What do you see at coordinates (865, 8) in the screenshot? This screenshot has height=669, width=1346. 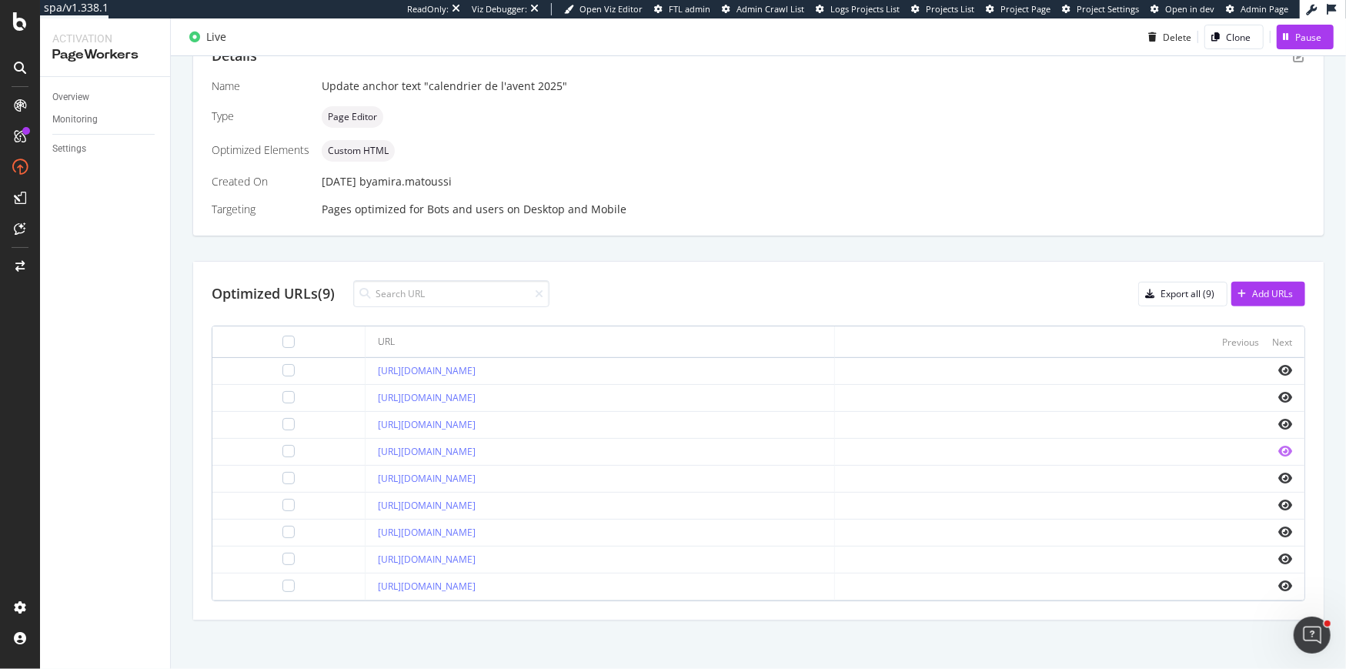 I see `span: Logs Projects List` at bounding box center [865, 8].